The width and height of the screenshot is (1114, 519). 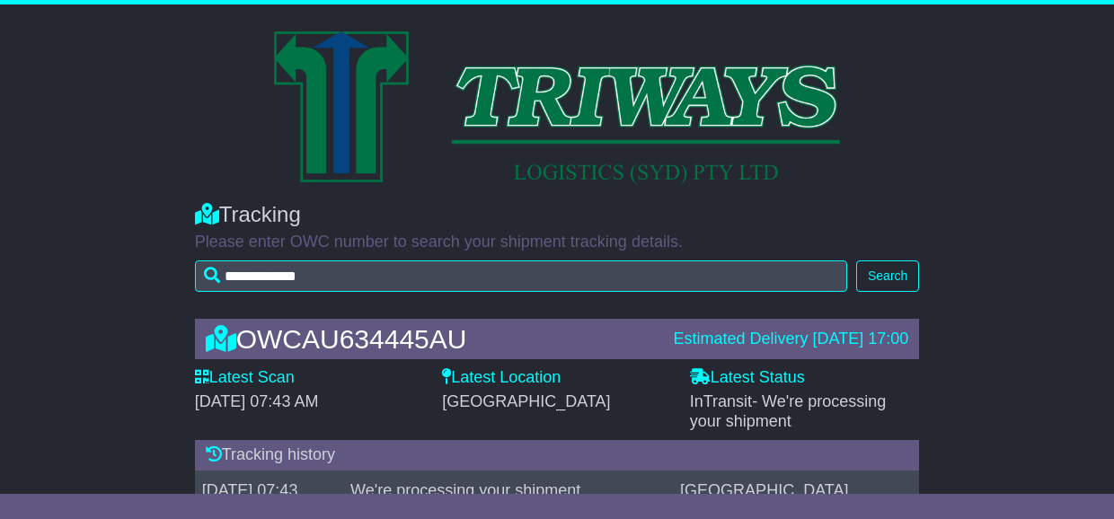 What do you see at coordinates (788, 411) in the screenshot?
I see `span: - We're processing your shipment` at bounding box center [788, 411].